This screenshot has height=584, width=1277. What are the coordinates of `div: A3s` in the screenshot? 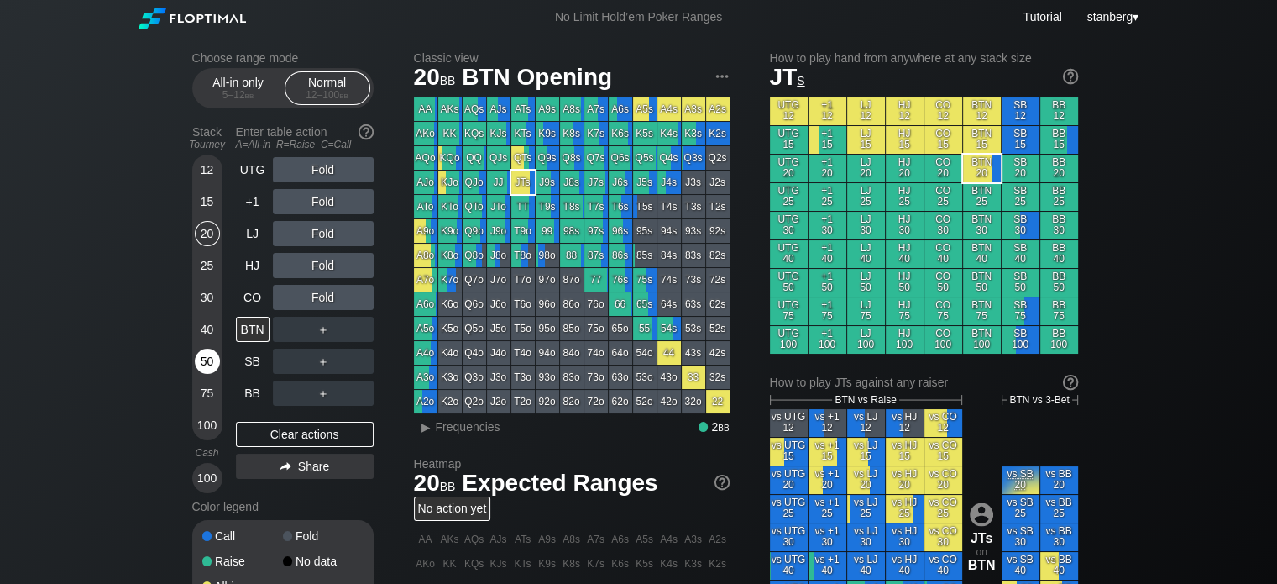 It's located at (694, 109).